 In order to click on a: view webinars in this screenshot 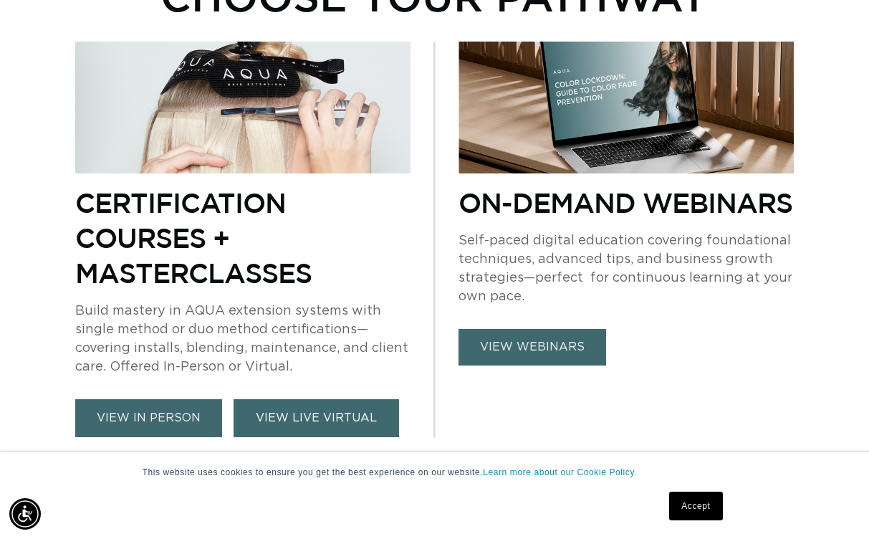, I will do `click(532, 347)`.